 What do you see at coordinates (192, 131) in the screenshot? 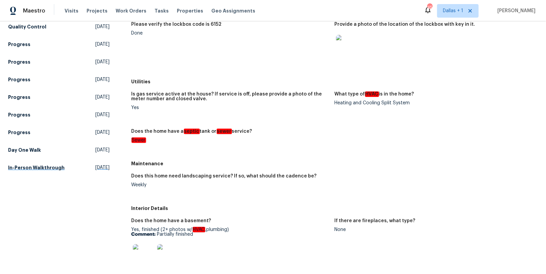
I see `h5: Does the home have a tank or service?` at bounding box center [192, 131].